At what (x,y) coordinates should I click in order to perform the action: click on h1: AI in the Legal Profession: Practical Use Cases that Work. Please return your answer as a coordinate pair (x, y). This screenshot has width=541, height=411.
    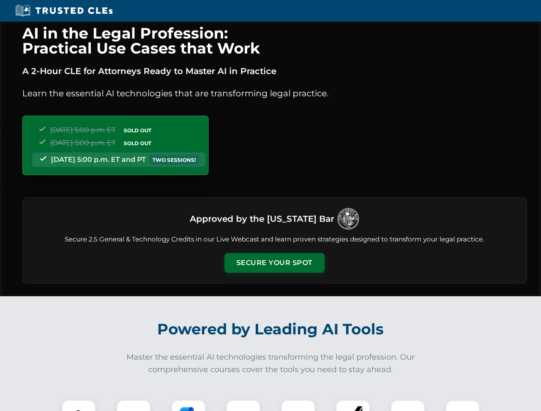
    Looking at the image, I should click on (274, 41).